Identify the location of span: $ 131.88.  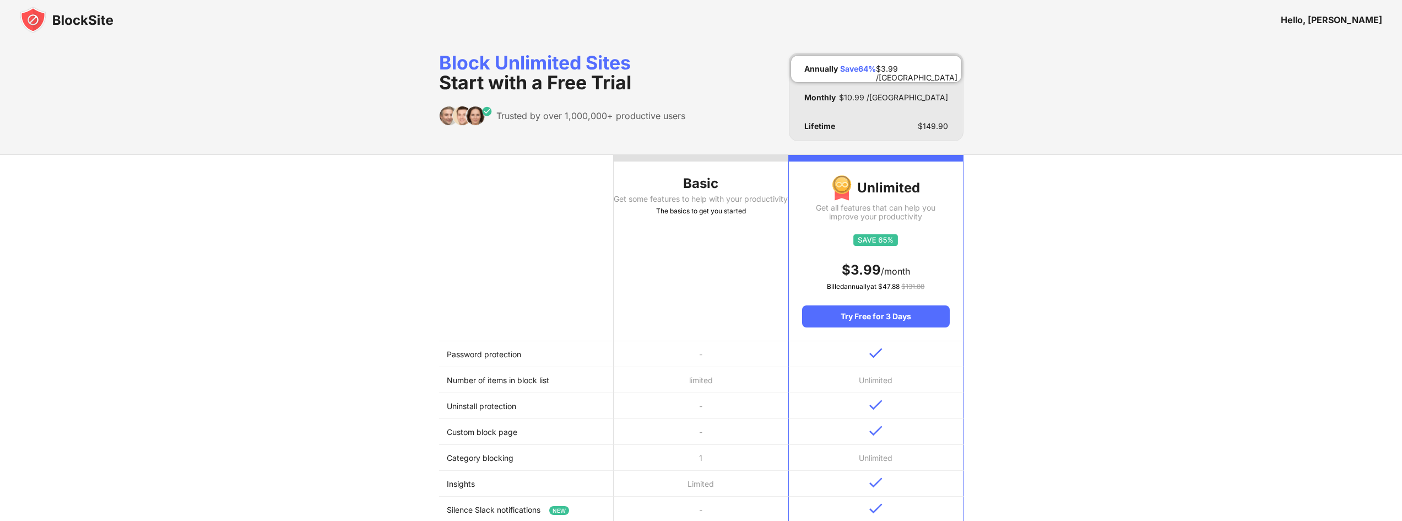
(913, 286).